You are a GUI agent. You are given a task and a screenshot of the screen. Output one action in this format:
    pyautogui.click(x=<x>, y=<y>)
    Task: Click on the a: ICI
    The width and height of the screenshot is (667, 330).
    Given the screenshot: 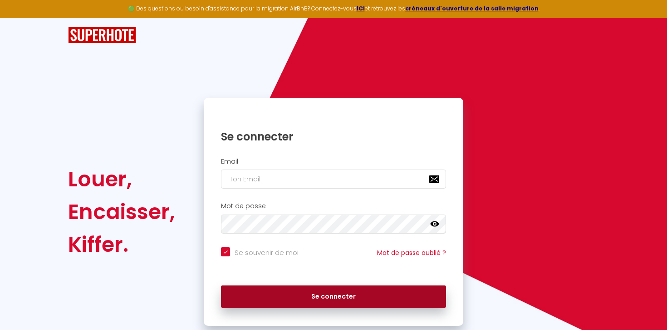 What is the action you would take?
    pyautogui.click(x=361, y=8)
    